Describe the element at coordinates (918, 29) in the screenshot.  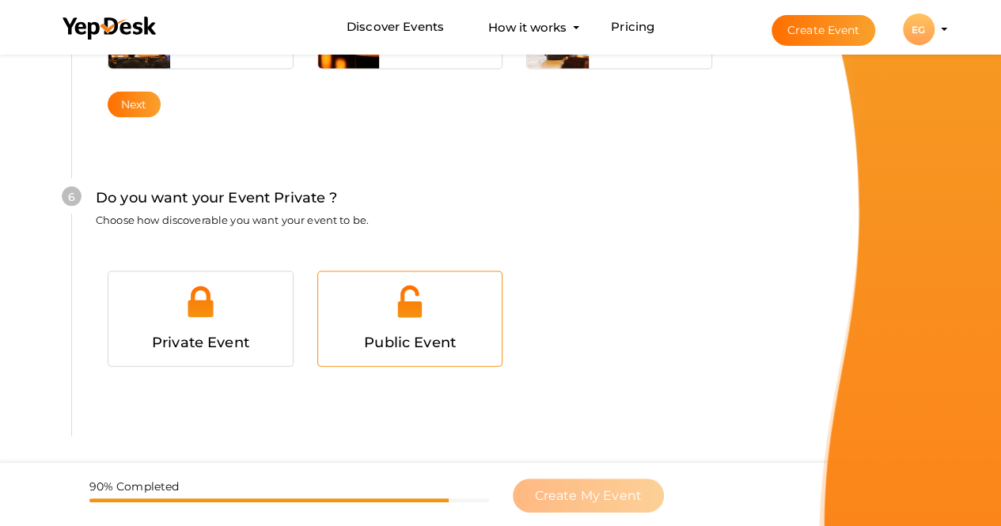
I see `div: EG` at that location.